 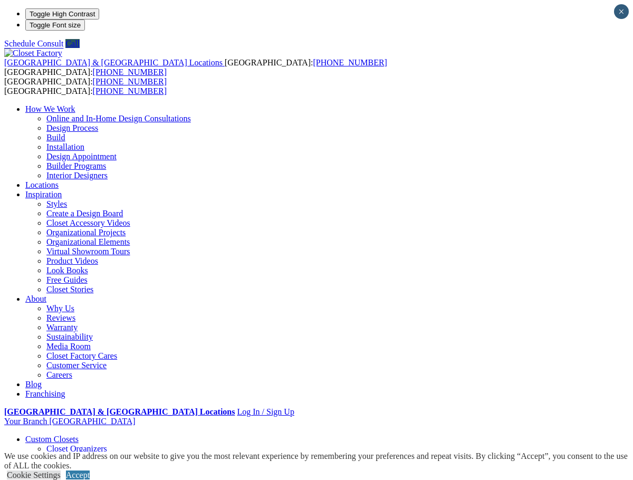 I want to click on a: Closet Accessory Videos, so click(x=88, y=223).